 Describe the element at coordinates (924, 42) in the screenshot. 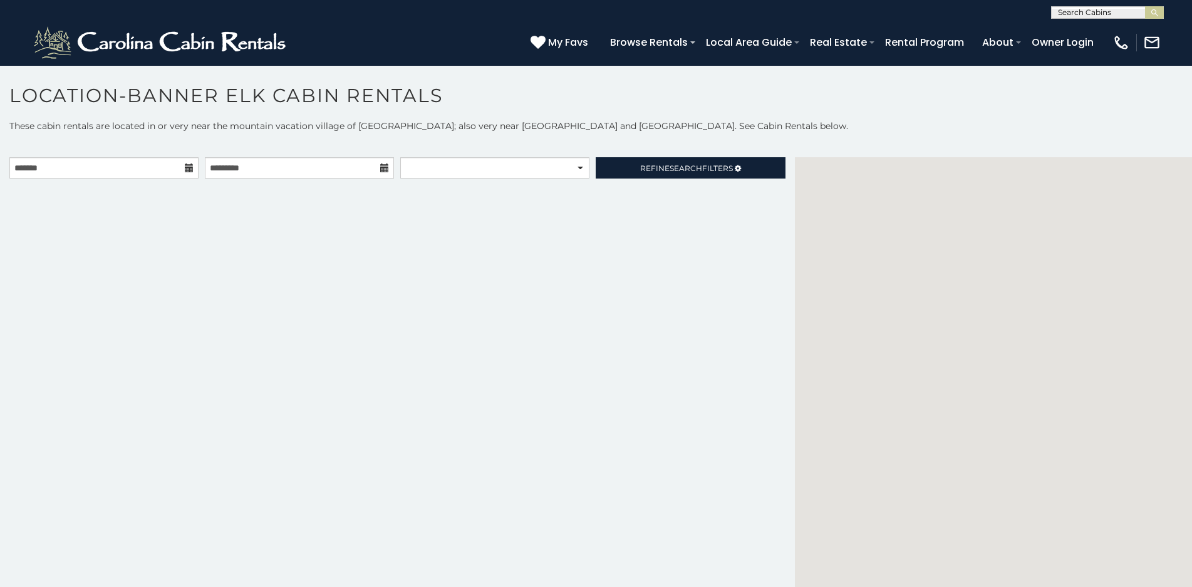

I see `a: Rental Program` at that location.